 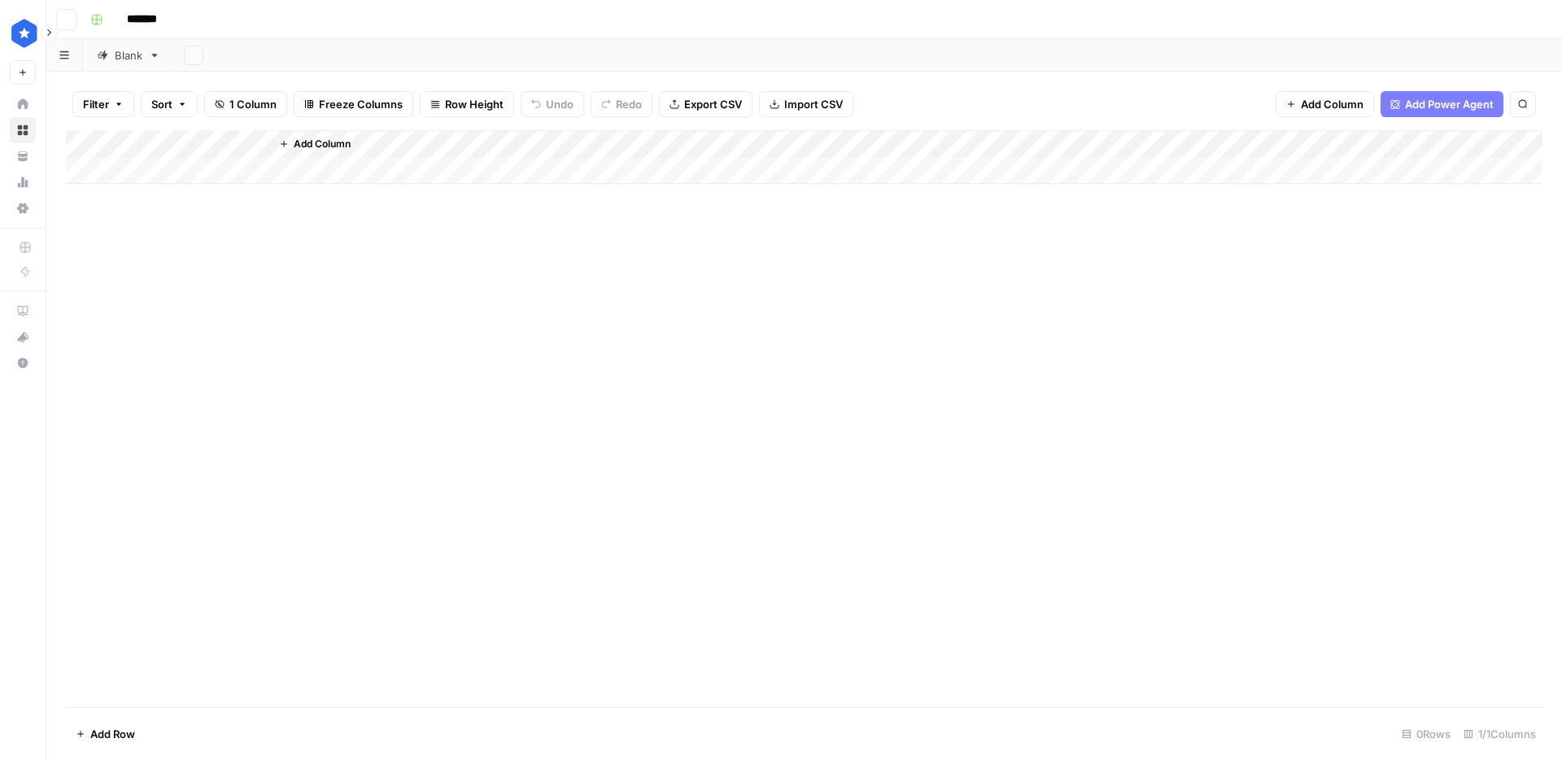 What do you see at coordinates (621, 104) in the screenshot?
I see `button: Redo` at bounding box center [621, 104].